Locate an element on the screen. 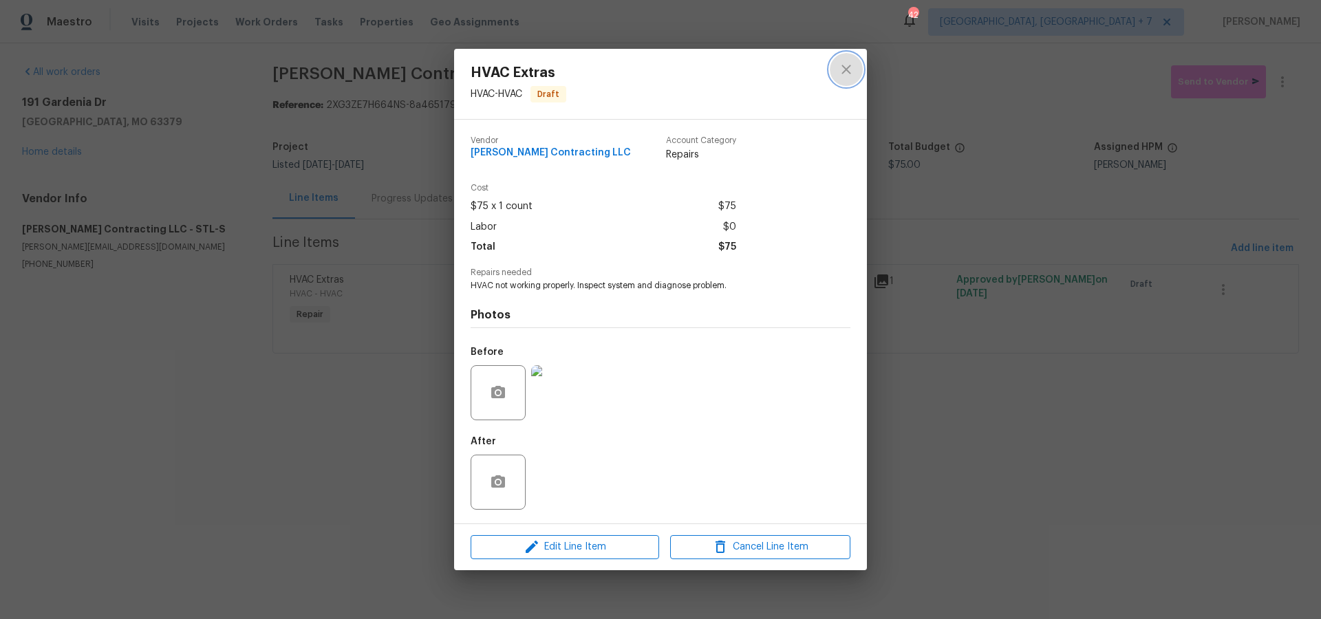 The height and width of the screenshot is (619, 1321). h4: Photos is located at coordinates (661, 315).